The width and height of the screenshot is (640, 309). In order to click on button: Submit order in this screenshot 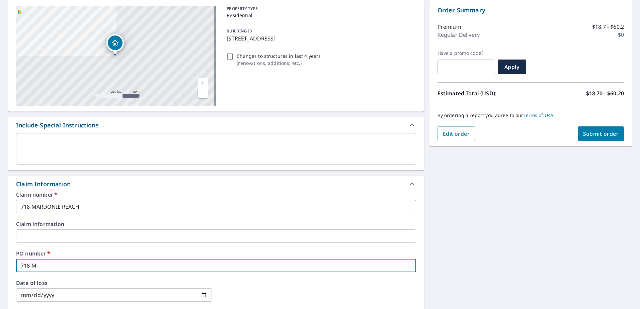, I will do `click(601, 134)`.